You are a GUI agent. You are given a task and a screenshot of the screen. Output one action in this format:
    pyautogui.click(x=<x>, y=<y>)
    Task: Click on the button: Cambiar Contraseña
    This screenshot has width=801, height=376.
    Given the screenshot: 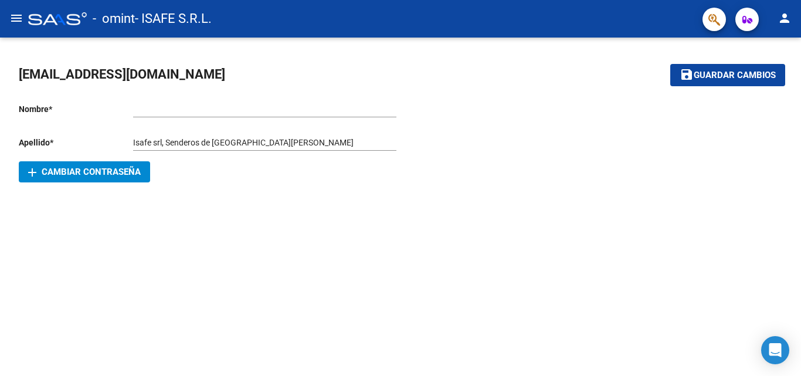 What is the action you would take?
    pyautogui.click(x=84, y=172)
    